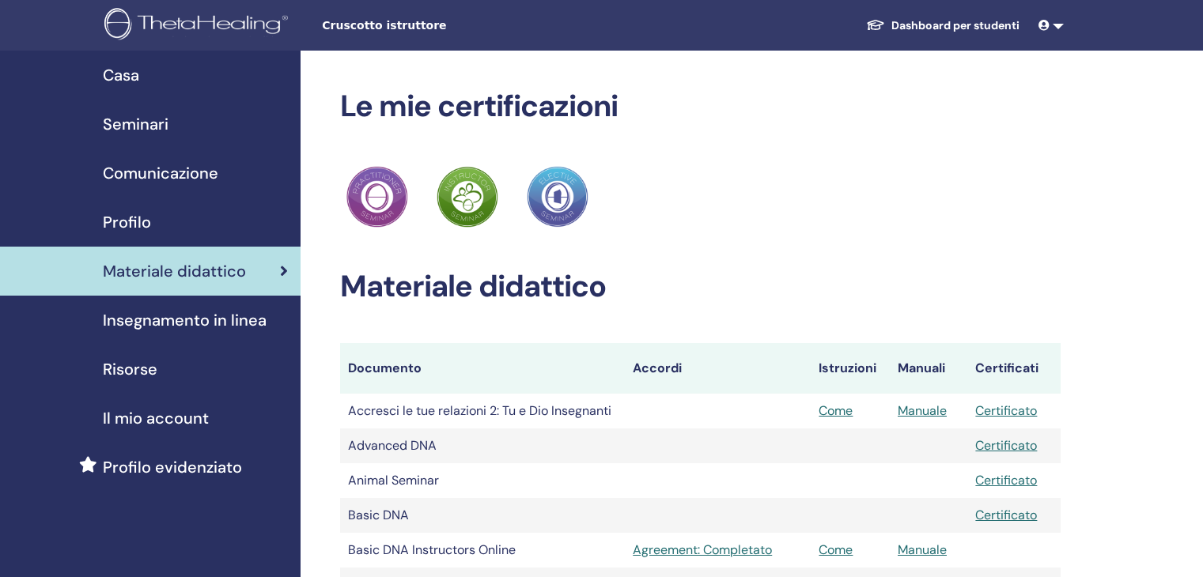  Describe the element at coordinates (482, 481) in the screenshot. I see `td: Animal Seminar` at that location.